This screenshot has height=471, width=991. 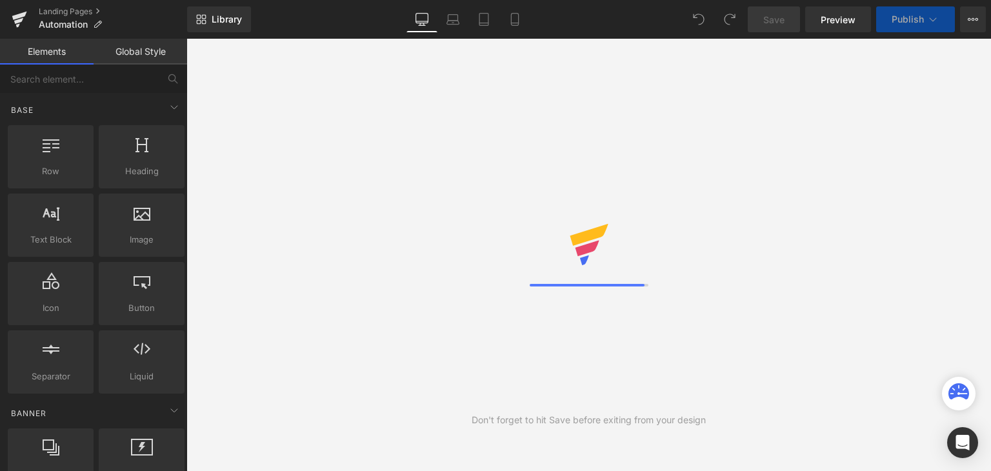 I want to click on div: Don't forget to hit Save before exiting from your design, so click(x=588, y=420).